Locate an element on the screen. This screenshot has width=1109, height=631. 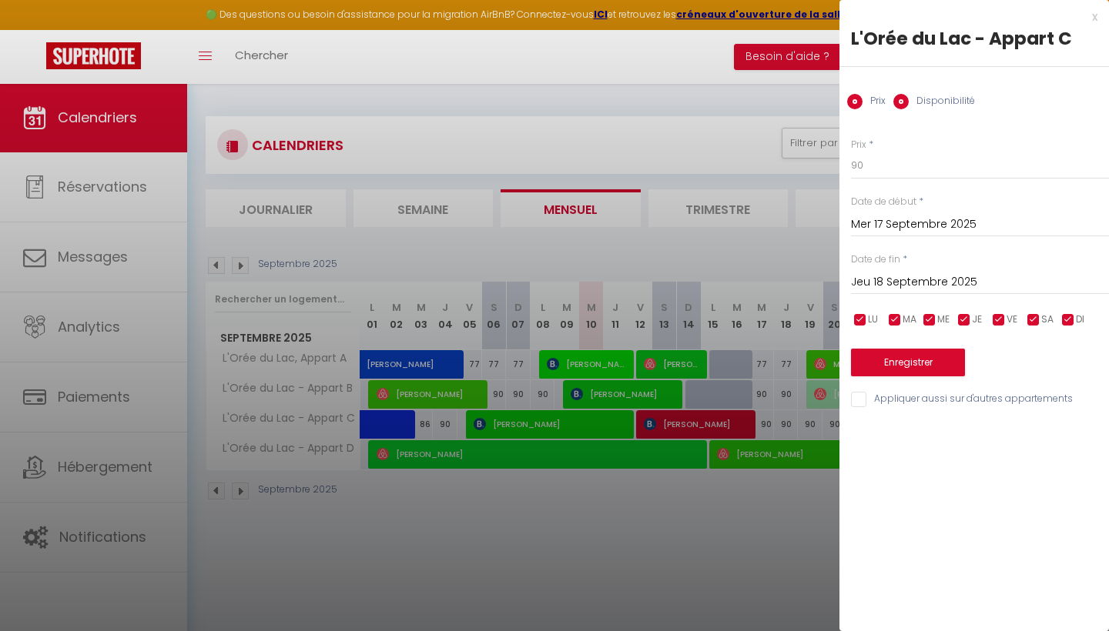
button: Ouvrir le widget de chat LiveChat is located at coordinates (35, 29).